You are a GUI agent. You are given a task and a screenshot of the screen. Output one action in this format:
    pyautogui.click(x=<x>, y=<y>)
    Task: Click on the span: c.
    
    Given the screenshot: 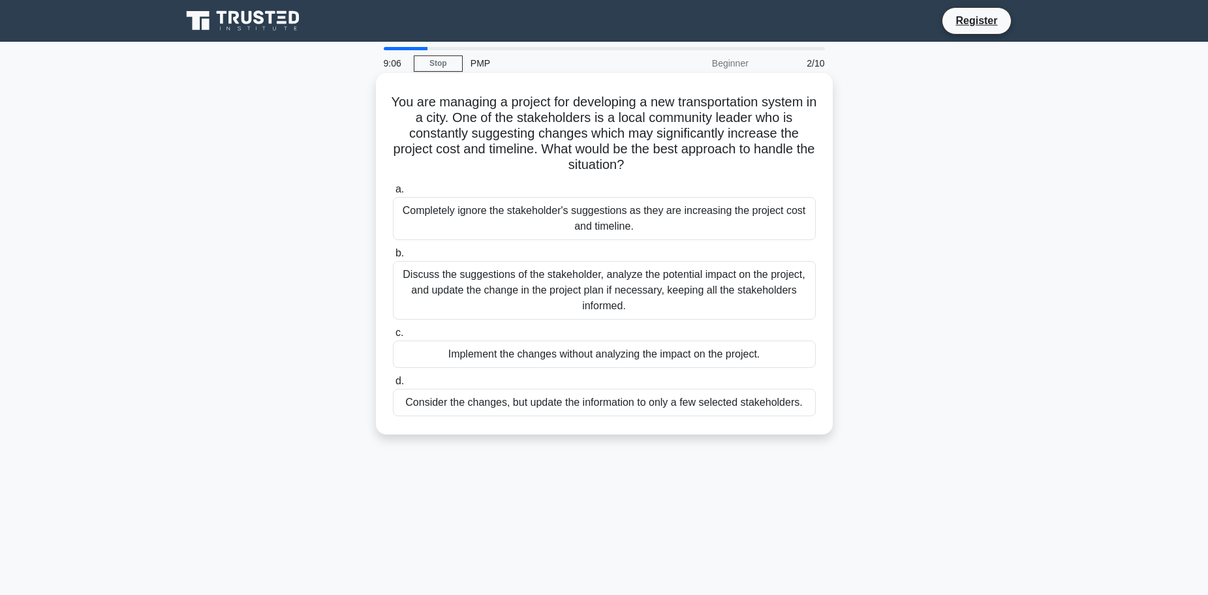 What is the action you would take?
    pyautogui.click(x=400, y=332)
    